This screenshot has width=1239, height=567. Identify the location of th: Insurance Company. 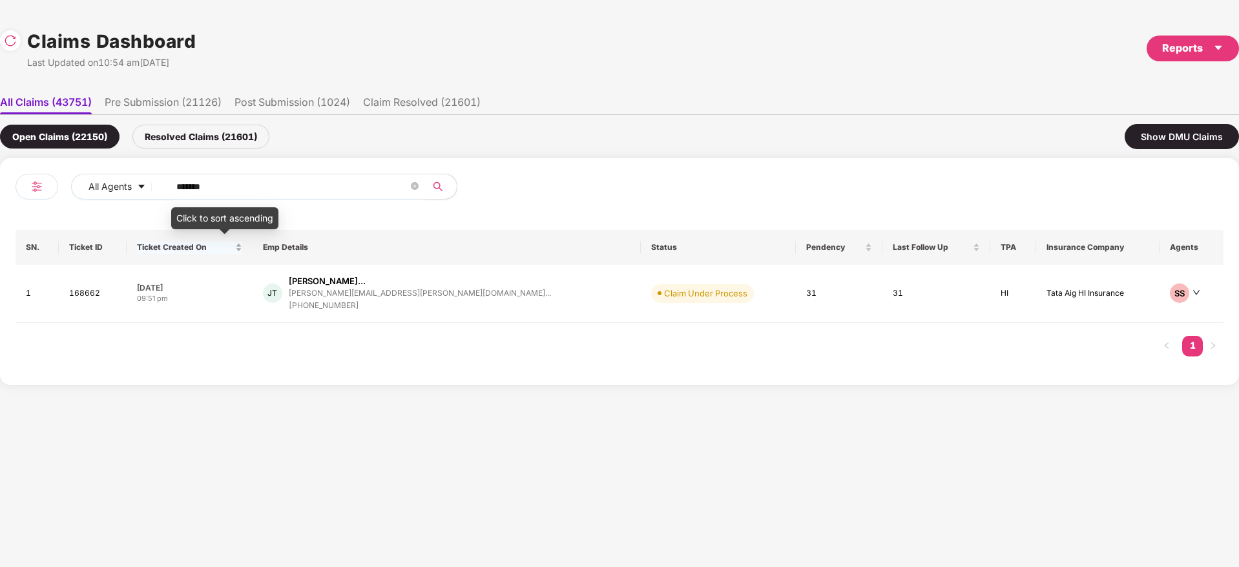
(1098, 247).